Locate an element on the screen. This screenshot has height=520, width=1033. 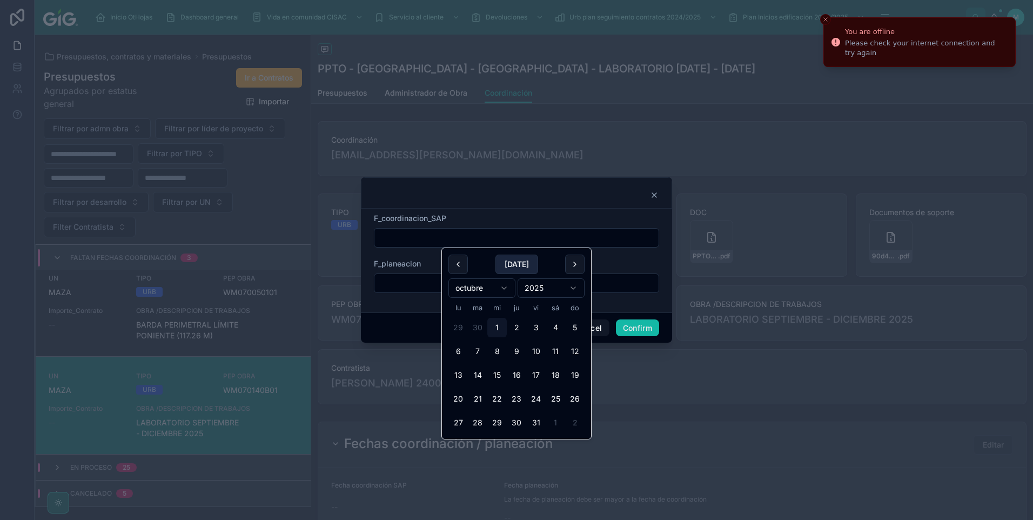
th: sábado is located at coordinates (555, 307).